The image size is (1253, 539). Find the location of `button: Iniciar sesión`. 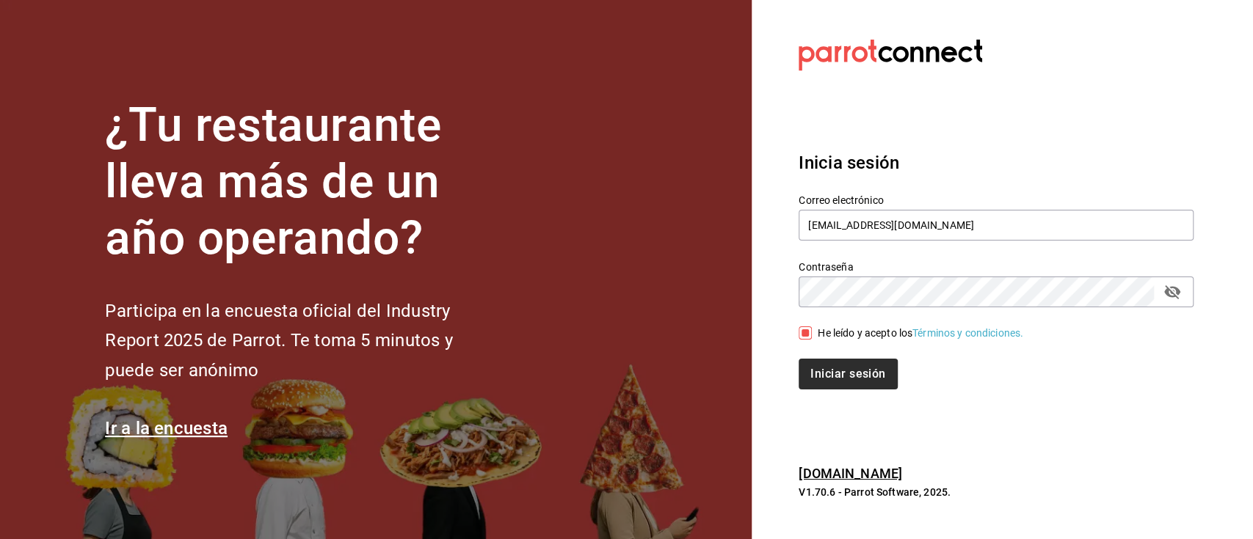

button: Iniciar sesión is located at coordinates (848, 374).